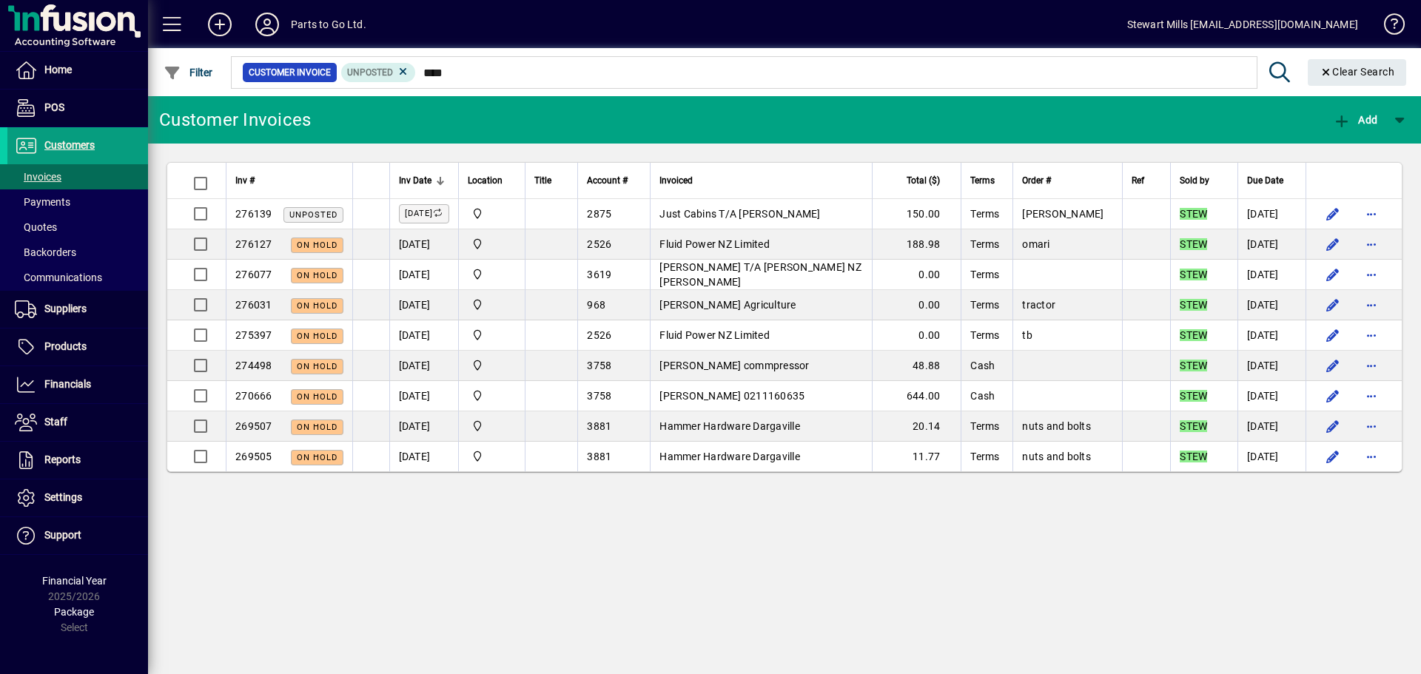 This screenshot has width=1421, height=674. Describe the element at coordinates (613, 181) in the screenshot. I see `div: Account #` at that location.